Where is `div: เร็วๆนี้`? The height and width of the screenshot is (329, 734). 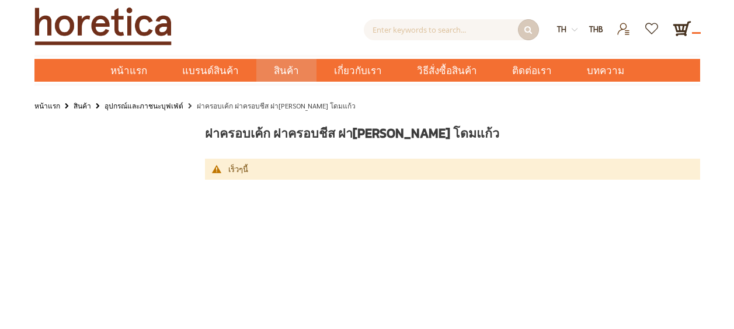 div: เร็วๆนี้ is located at coordinates (458, 169).